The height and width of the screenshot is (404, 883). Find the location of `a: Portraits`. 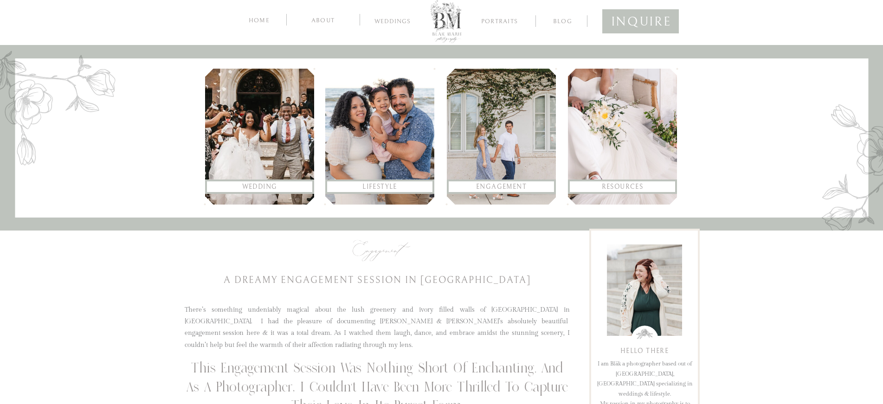

a: Portraits is located at coordinates (499, 22).